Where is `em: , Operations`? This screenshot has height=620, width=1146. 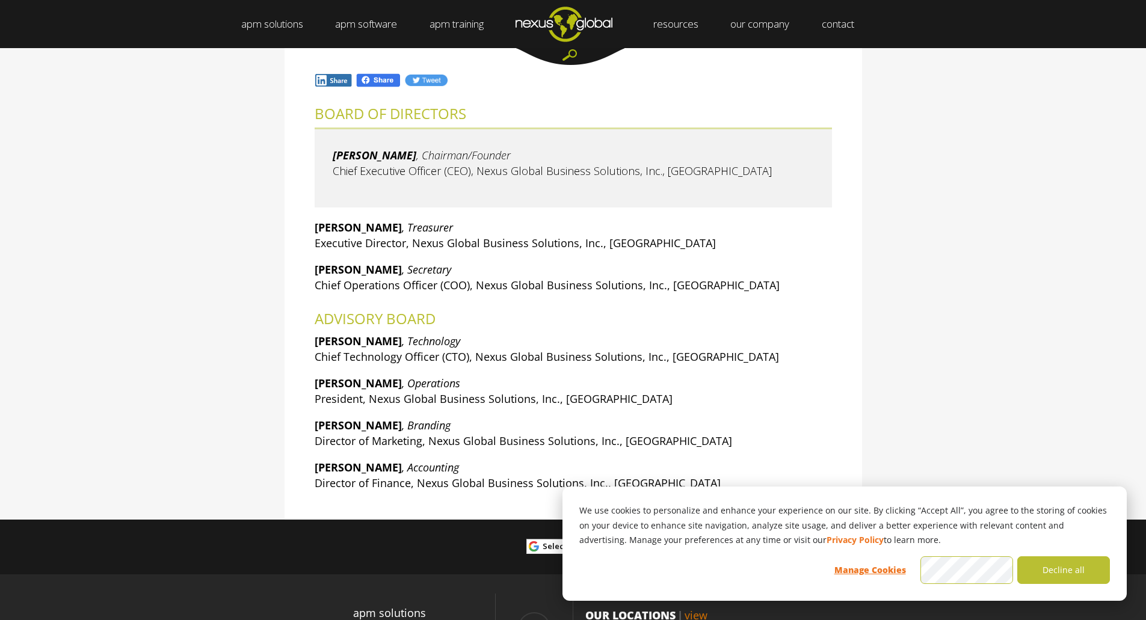 em: , Operations is located at coordinates (431, 383).